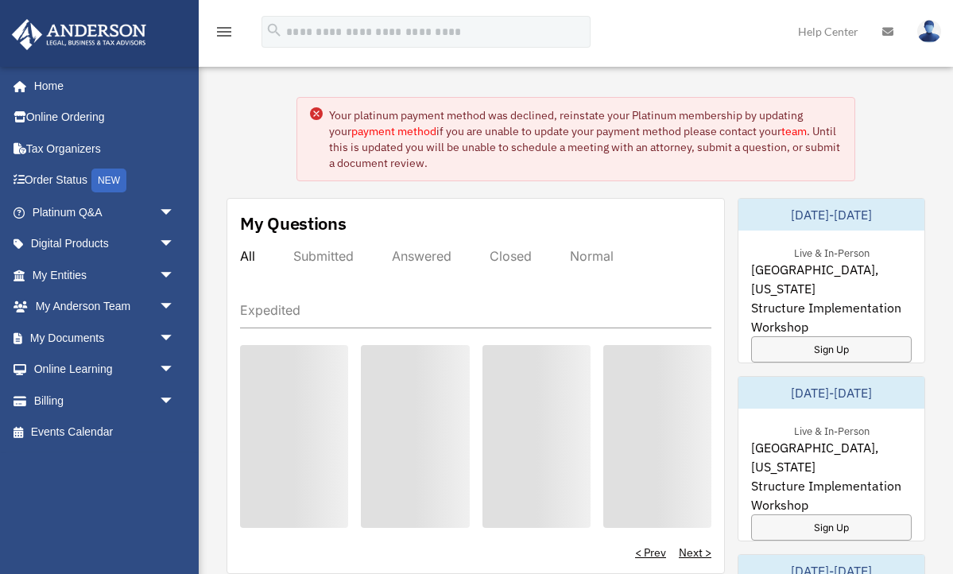 This screenshot has height=574, width=953. What do you see at coordinates (510, 256) in the screenshot?
I see `div: Closed` at bounding box center [510, 256].